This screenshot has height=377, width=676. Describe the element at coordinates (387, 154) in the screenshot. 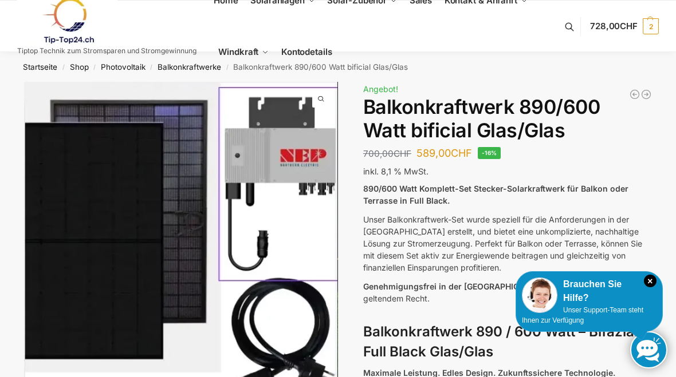

I see `bdi: 700,00` at that location.